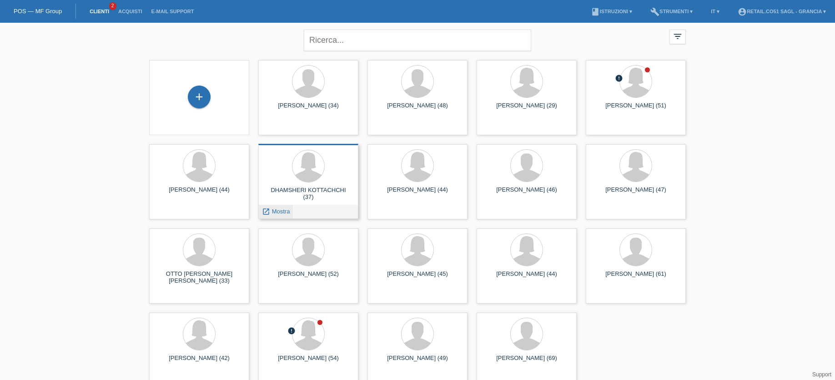 This screenshot has height=380, width=835. What do you see at coordinates (38, 11) in the screenshot?
I see `a: POS — MF Group` at bounding box center [38, 11].